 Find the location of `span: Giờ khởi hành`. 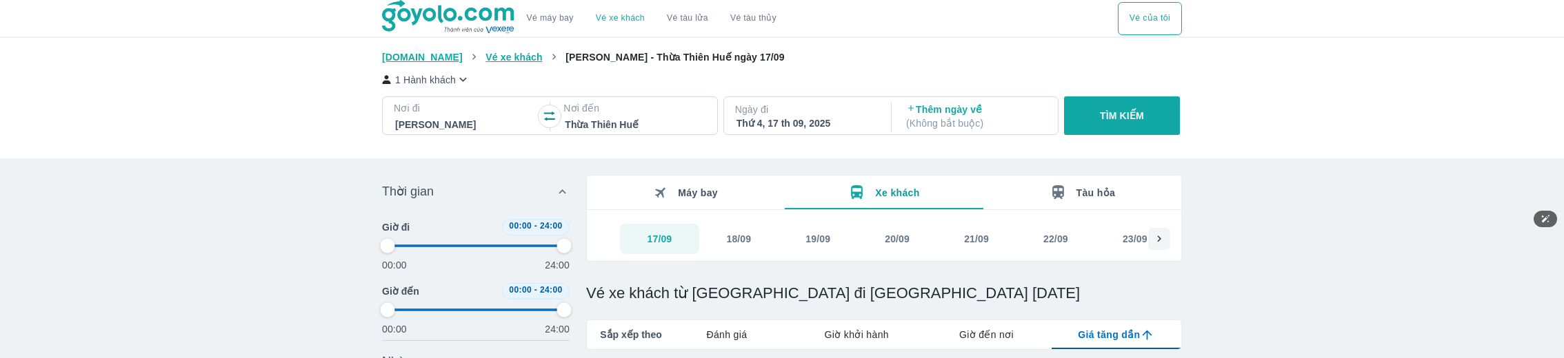

span: Giờ khởi hành is located at coordinates (856, 335).